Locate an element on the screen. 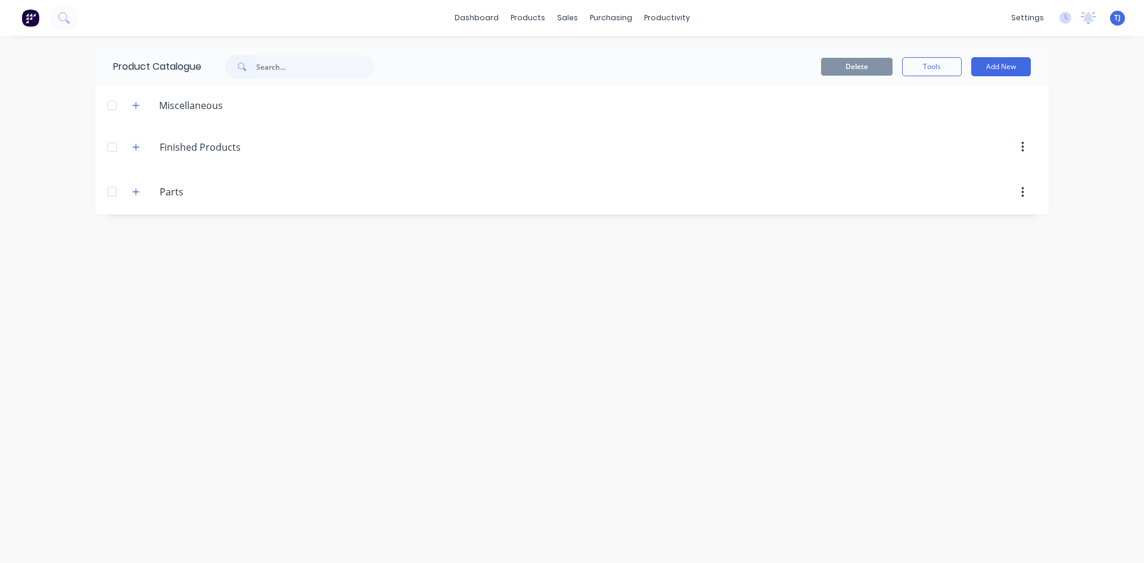 The width and height of the screenshot is (1144, 563). div: products is located at coordinates (528, 18).